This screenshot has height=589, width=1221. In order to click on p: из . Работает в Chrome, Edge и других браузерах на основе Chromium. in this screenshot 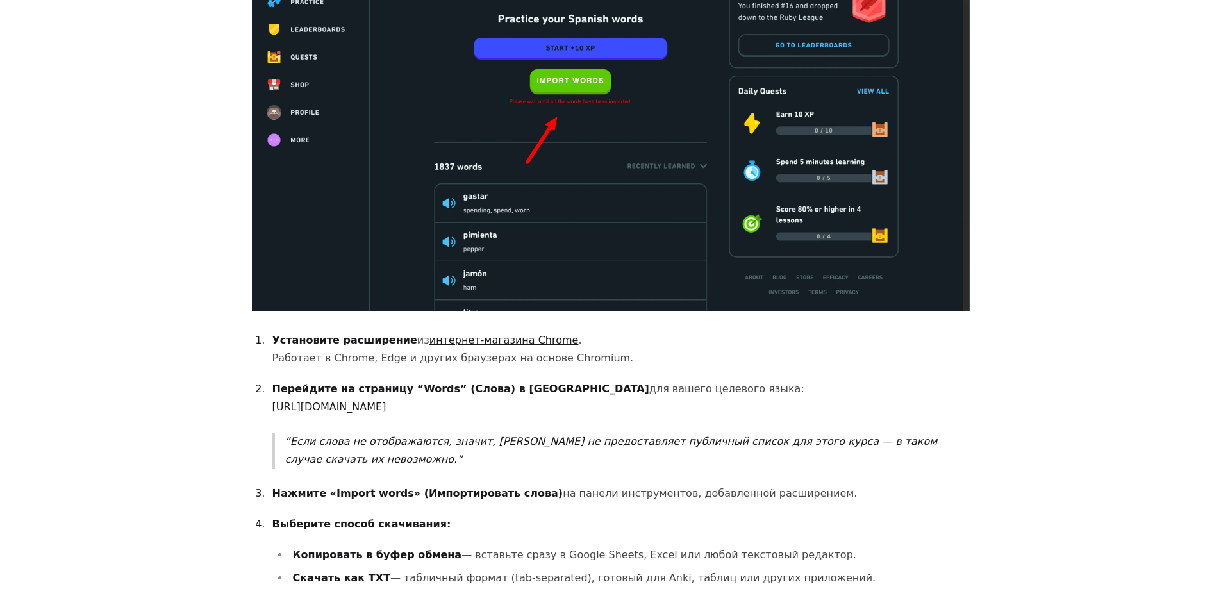, I will do `click(621, 349)`.